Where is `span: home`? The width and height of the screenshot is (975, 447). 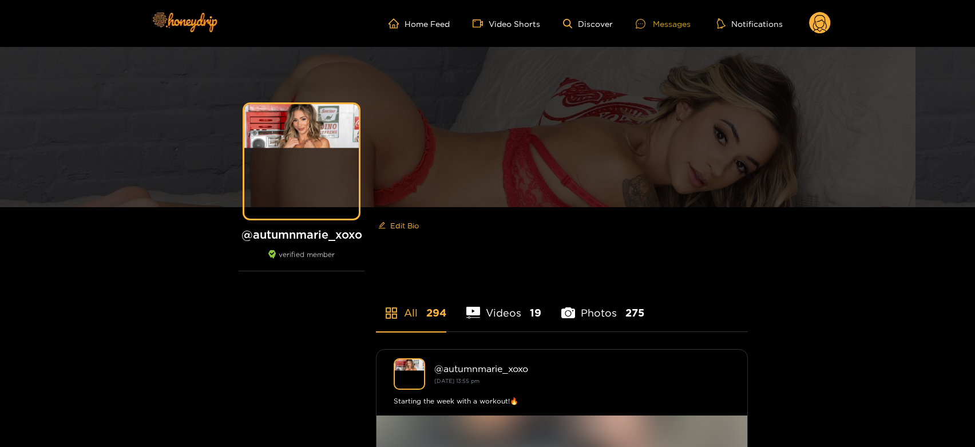
span: home is located at coordinates (397, 23).